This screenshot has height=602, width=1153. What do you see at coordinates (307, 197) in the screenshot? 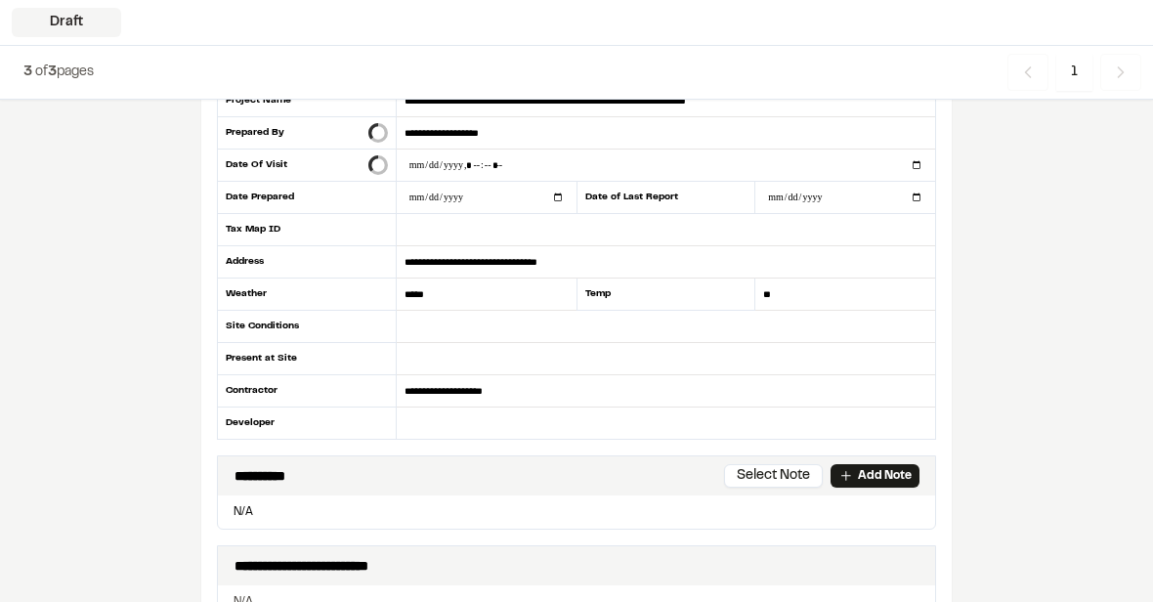
I see `div: Date Prepared` at bounding box center [307, 197].